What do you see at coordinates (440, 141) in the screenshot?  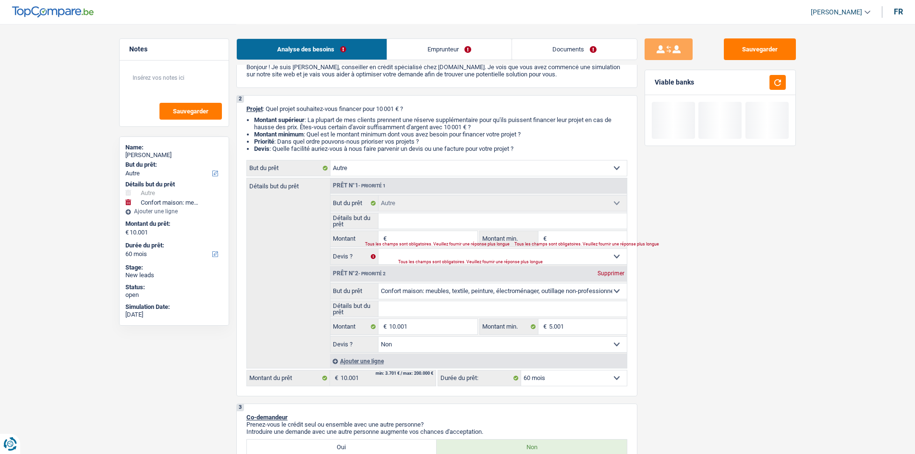 I see `li: : Dans quel ordre pouvons-nous prioriser vos projets ?` at bounding box center [440, 141].